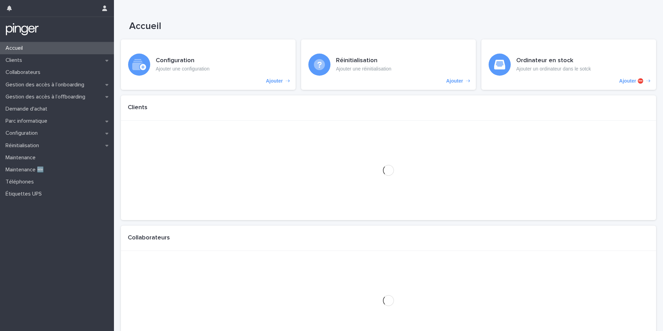  I want to click on p: Ajouter un ordinateur dans le sotck, so click(553, 69).